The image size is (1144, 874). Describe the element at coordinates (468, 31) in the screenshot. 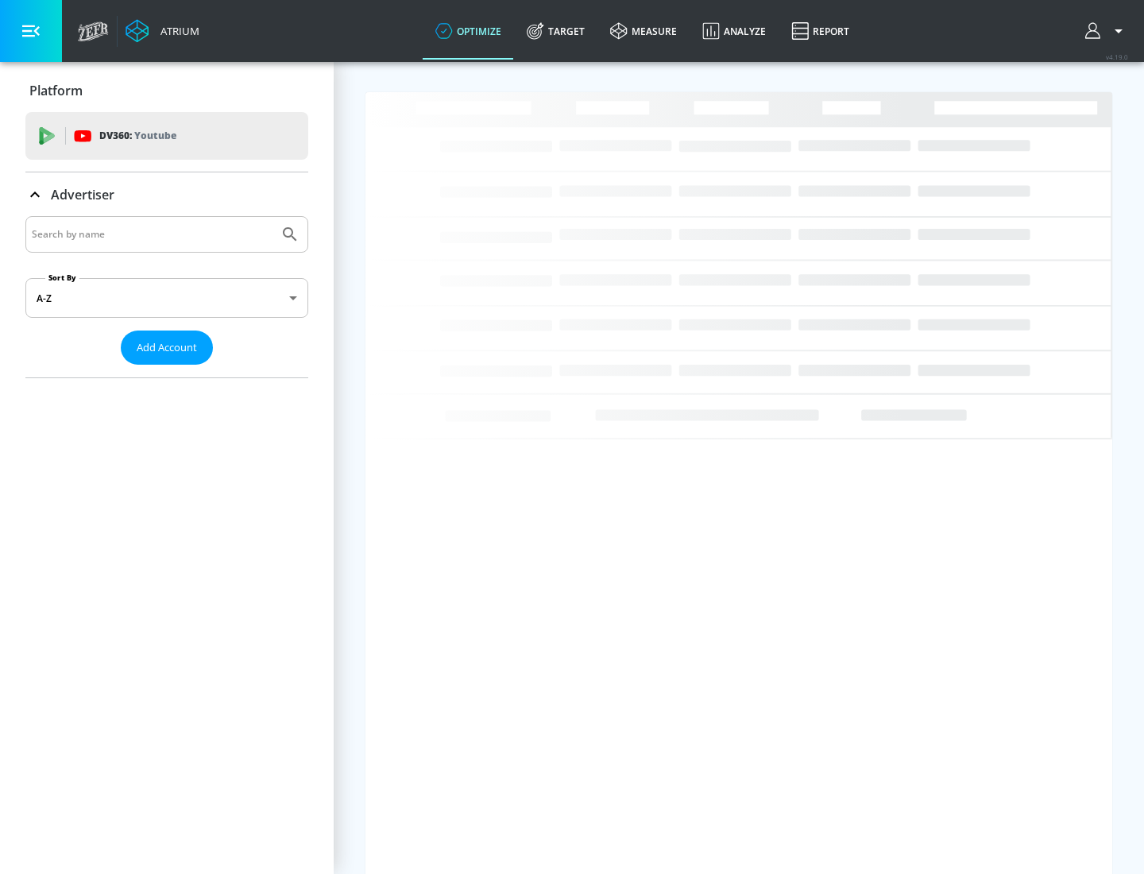

I see `a: optimize` at that location.